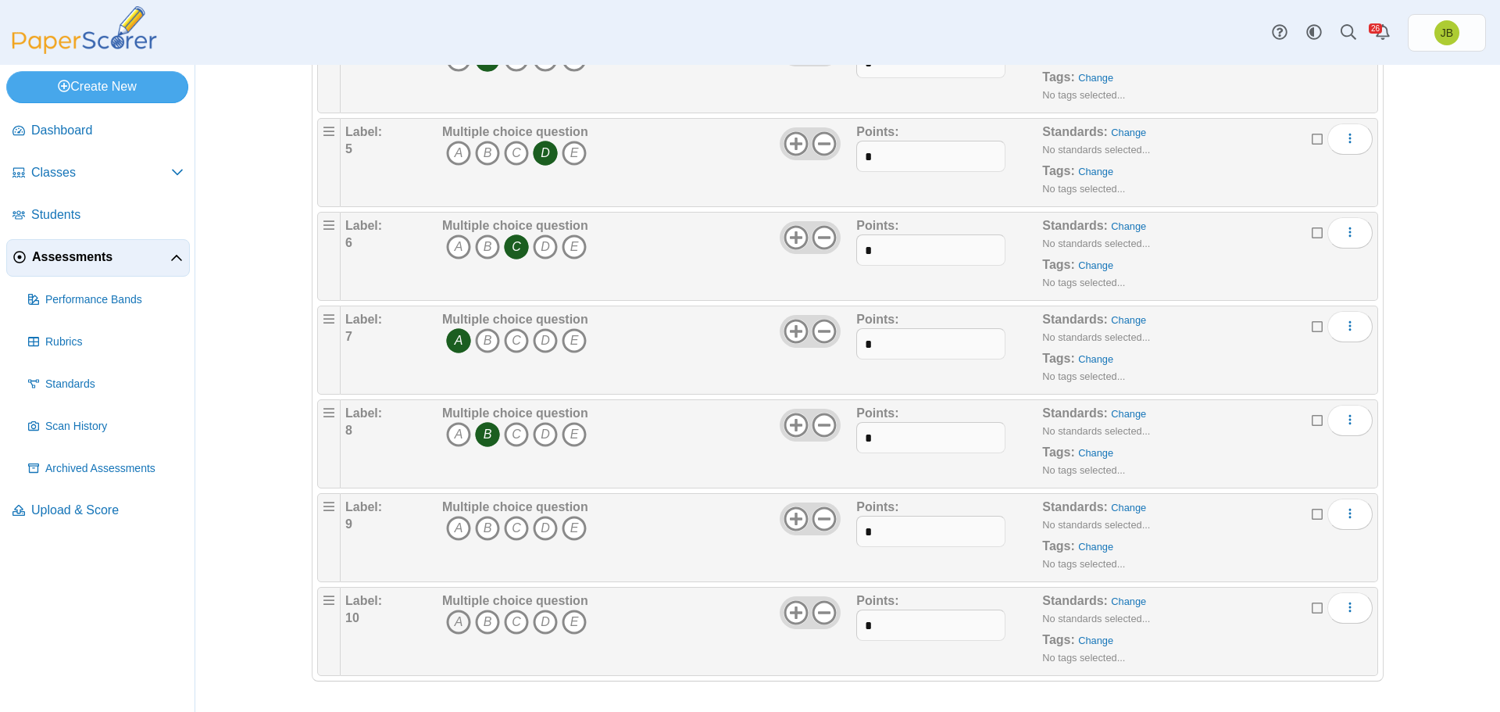 Image resolution: width=1500 pixels, height=712 pixels. Describe the element at coordinates (84, 49) in the screenshot. I see `a: PaperScorer` at that location.